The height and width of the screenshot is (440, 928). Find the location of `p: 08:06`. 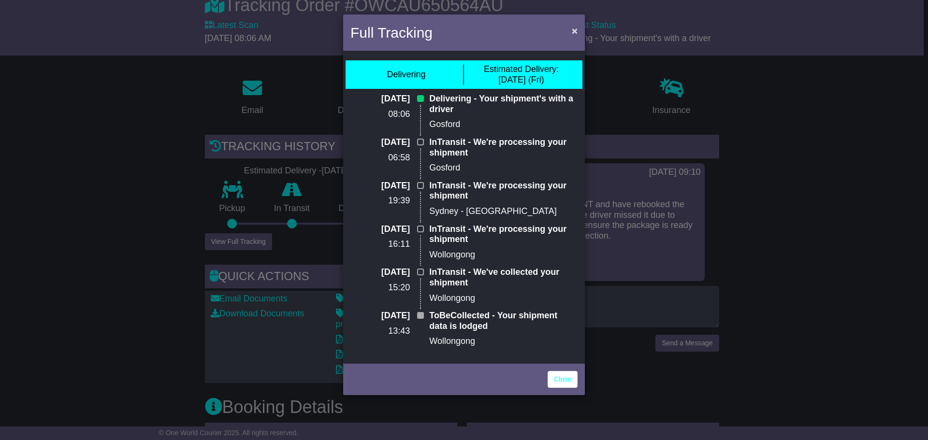

p: 08:06 is located at coordinates (380, 115).